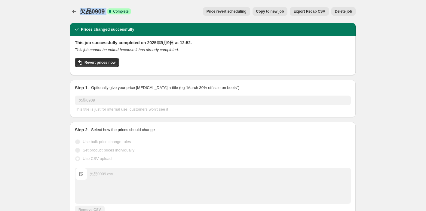 Image resolution: width=426 pixels, height=211 pixels. What do you see at coordinates (227, 11) in the screenshot?
I see `span: Price revert scheduling` at bounding box center [227, 11].